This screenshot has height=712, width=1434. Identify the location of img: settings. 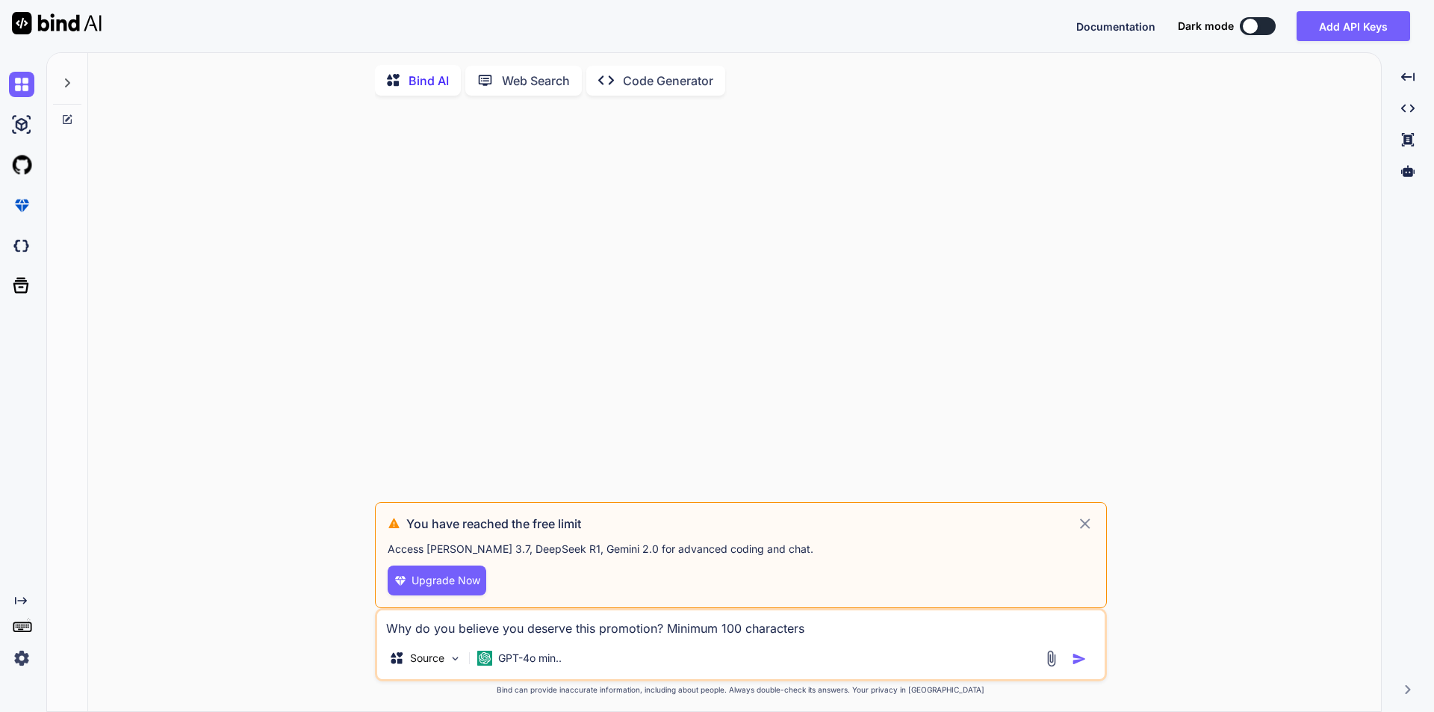
(22, 658).